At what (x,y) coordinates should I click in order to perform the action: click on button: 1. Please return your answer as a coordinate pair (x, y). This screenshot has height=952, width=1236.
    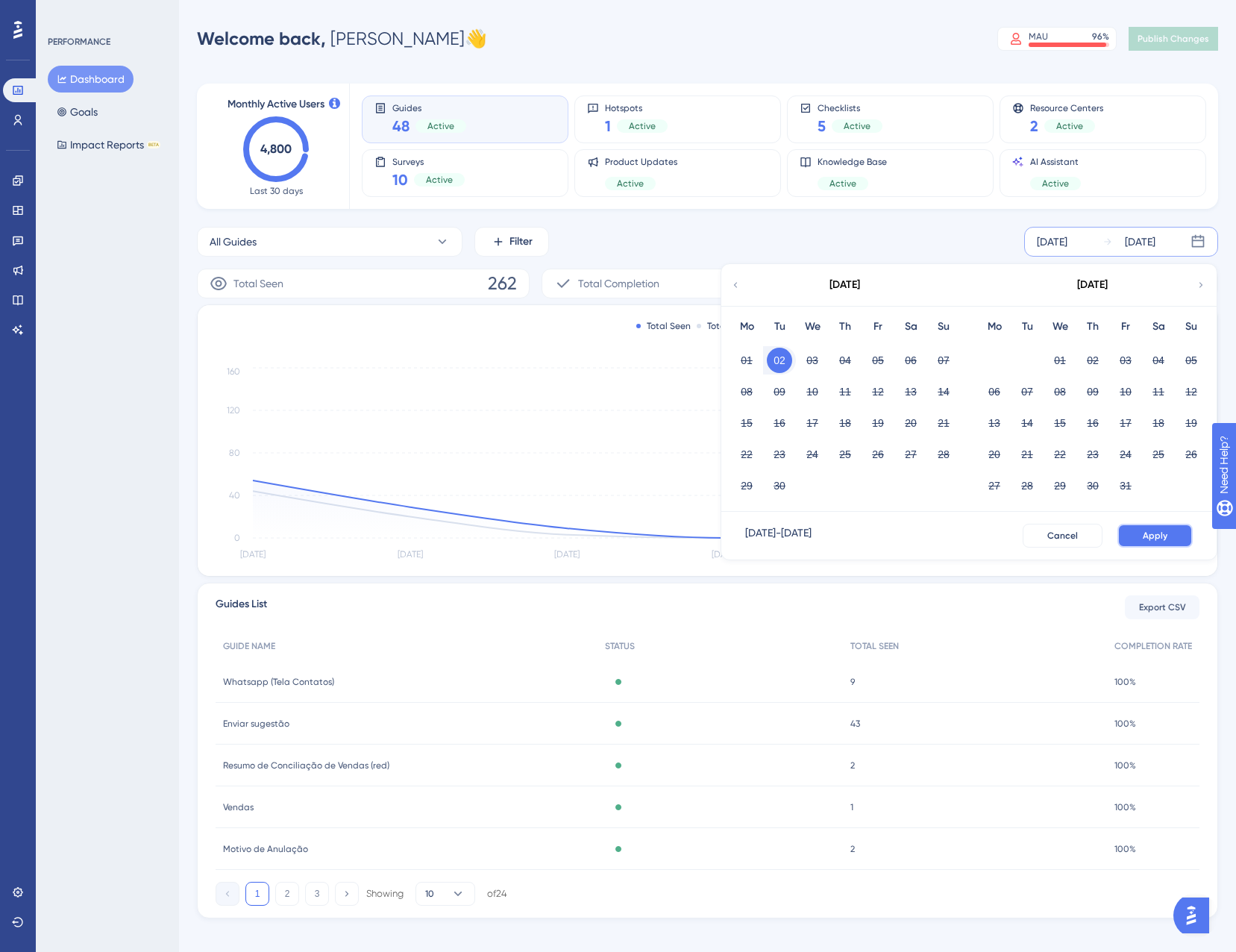
    Looking at the image, I should click on (258, 893).